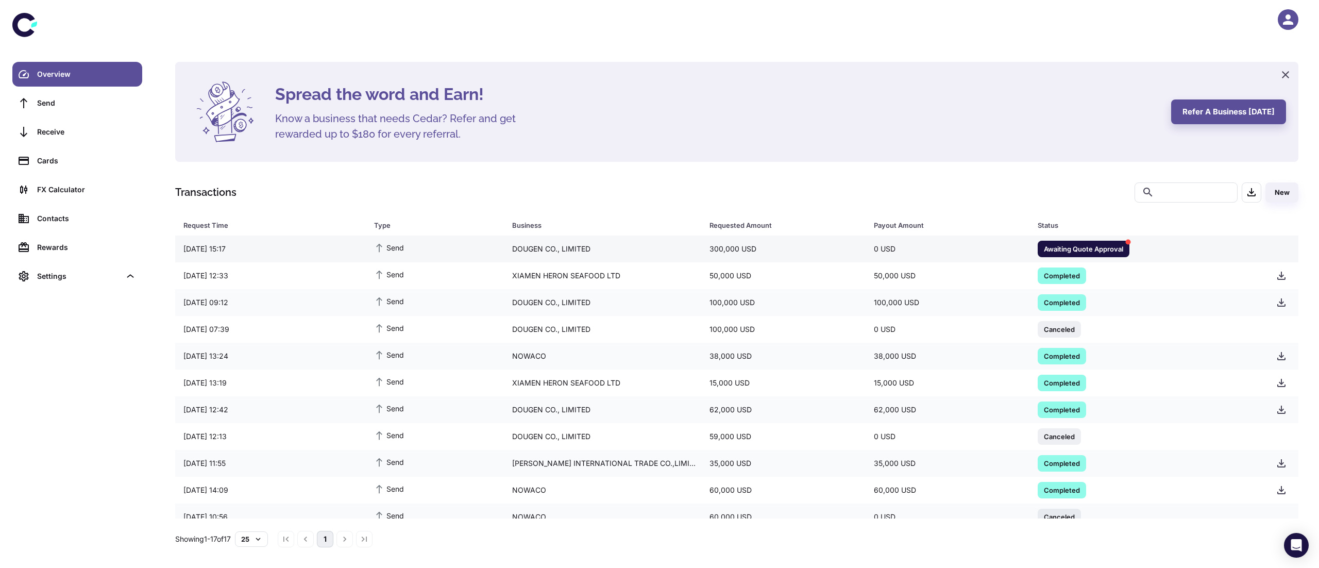 This screenshot has width=1319, height=568. What do you see at coordinates (87, 218) in the screenshot?
I see `div: Contacts` at bounding box center [87, 218].